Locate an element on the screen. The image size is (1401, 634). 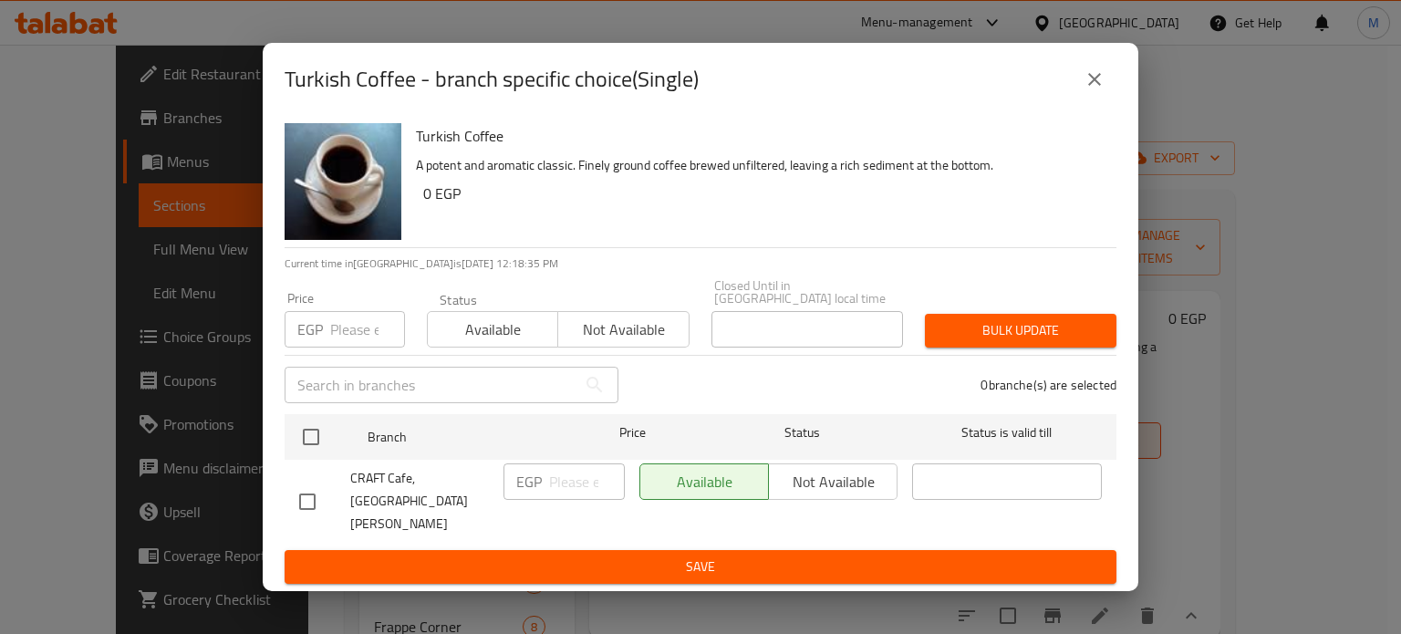
span: Available is located at coordinates (492, 329).